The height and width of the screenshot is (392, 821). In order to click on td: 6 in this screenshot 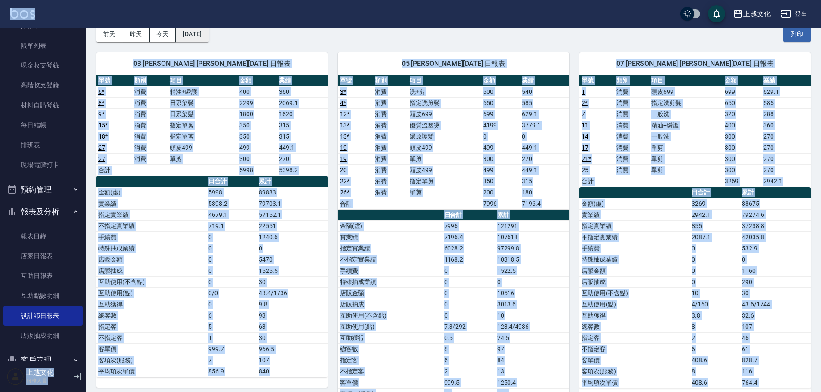, I will do `click(231, 315)`.